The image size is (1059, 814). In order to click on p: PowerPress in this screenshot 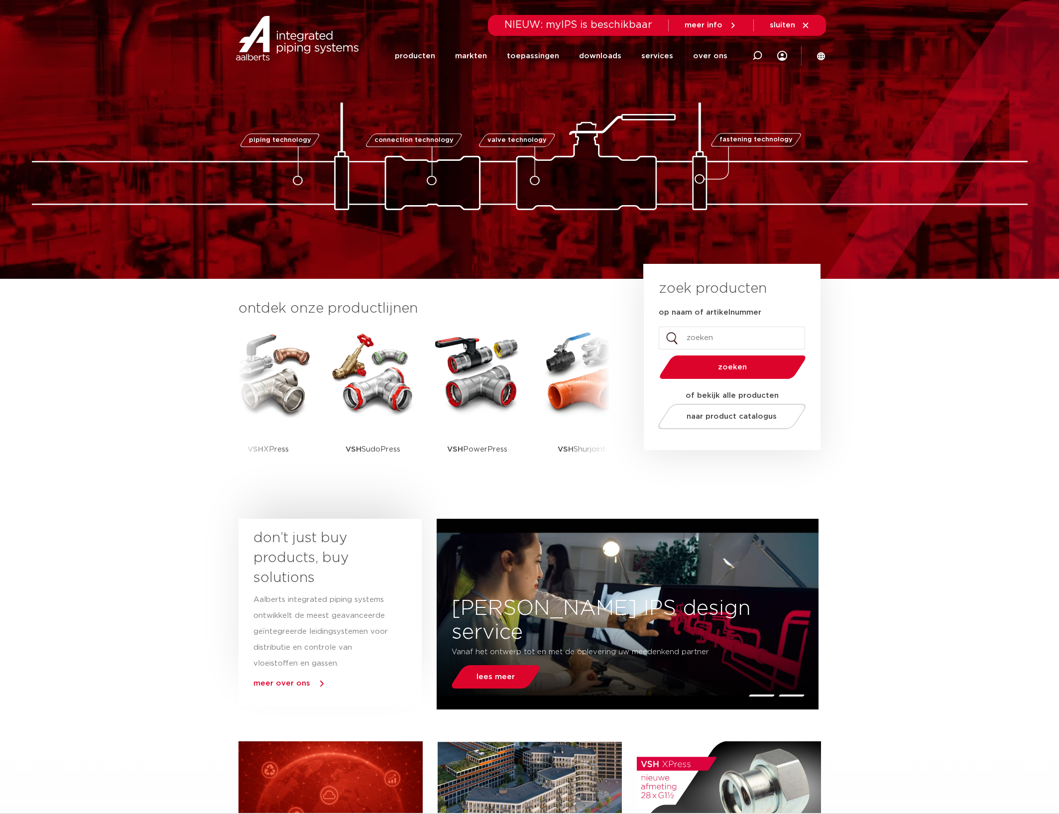, I will do `click(477, 449)`.